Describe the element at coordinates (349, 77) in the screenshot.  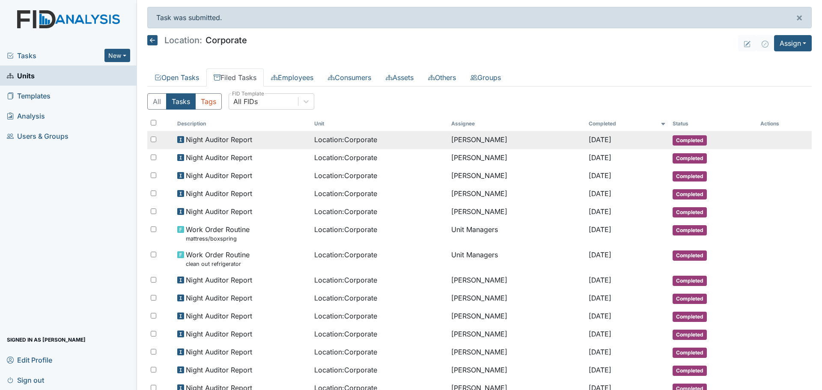
I see `a: Consumers` at that location.